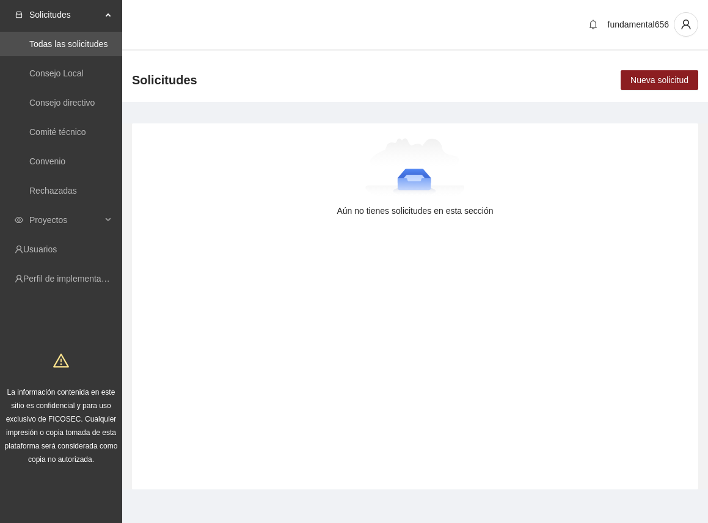  Describe the element at coordinates (71, 279) in the screenshot. I see `a: Perfil de implementadora` at that location.